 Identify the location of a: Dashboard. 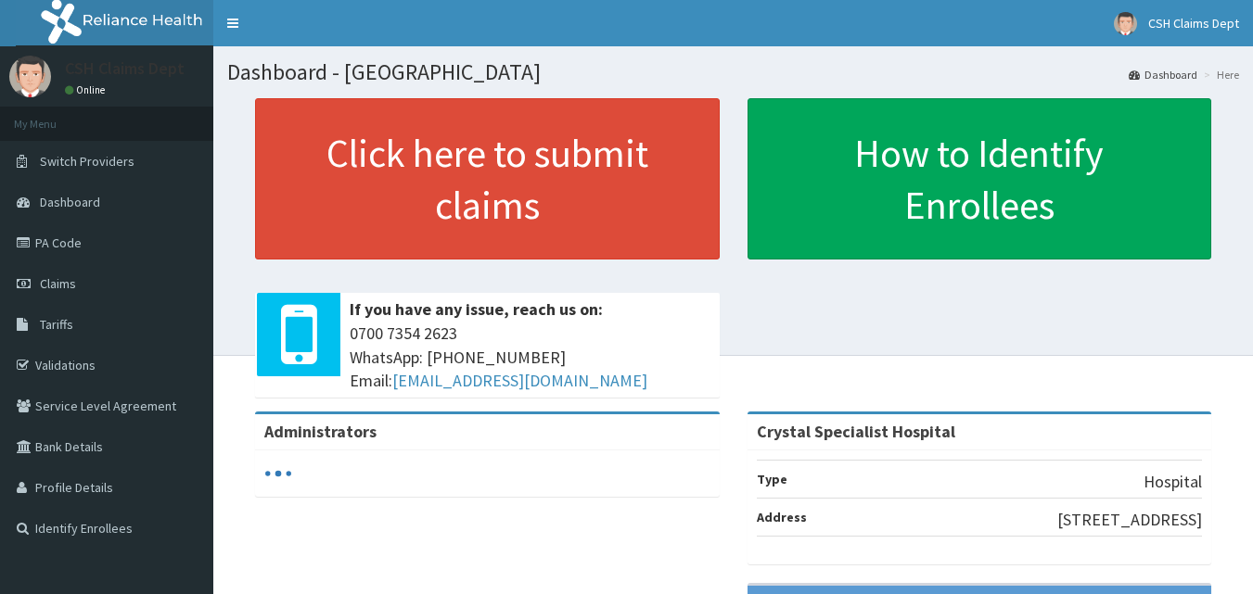
(1163, 74).